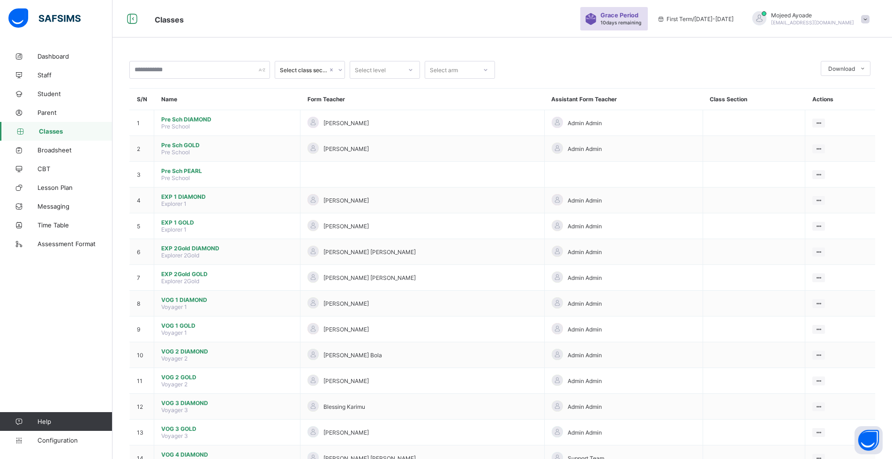 This screenshot has width=892, height=459. Describe the element at coordinates (142, 406) in the screenshot. I see `td: 12` at that location.